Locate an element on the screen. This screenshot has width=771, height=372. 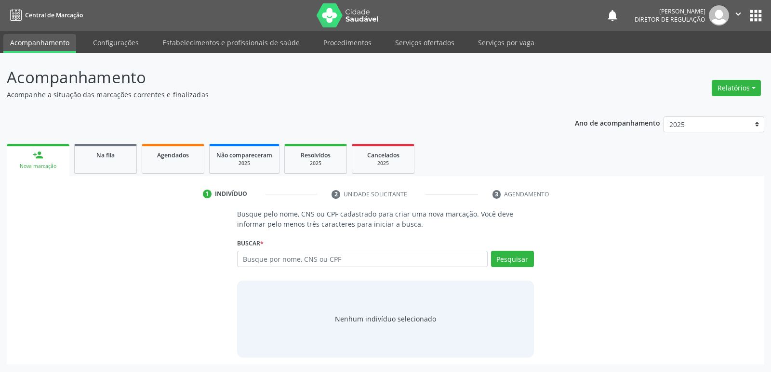
span: Na fila is located at coordinates (106, 155).